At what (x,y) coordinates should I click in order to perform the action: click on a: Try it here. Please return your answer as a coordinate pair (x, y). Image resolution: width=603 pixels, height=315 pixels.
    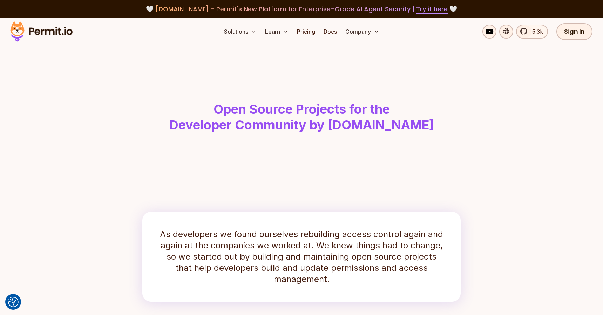
    Looking at the image, I should click on (432, 9).